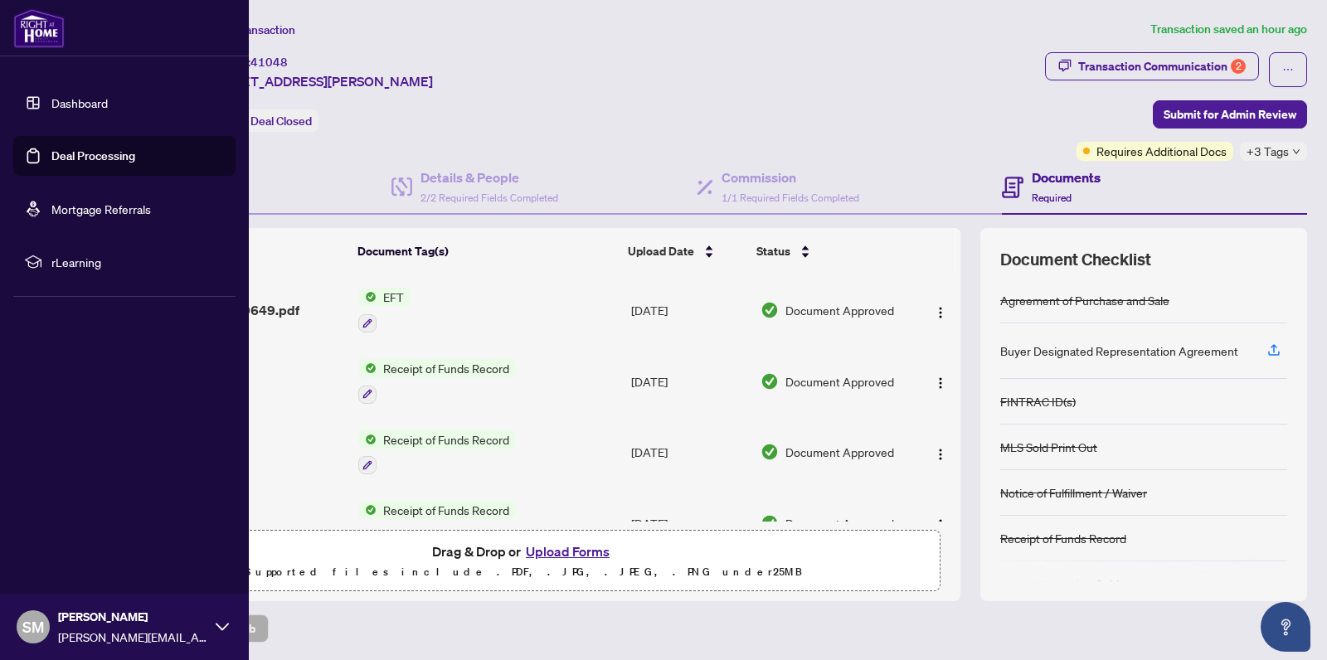  What do you see at coordinates (1076, 260) in the screenshot?
I see `span: Document Checklist` at bounding box center [1076, 260].